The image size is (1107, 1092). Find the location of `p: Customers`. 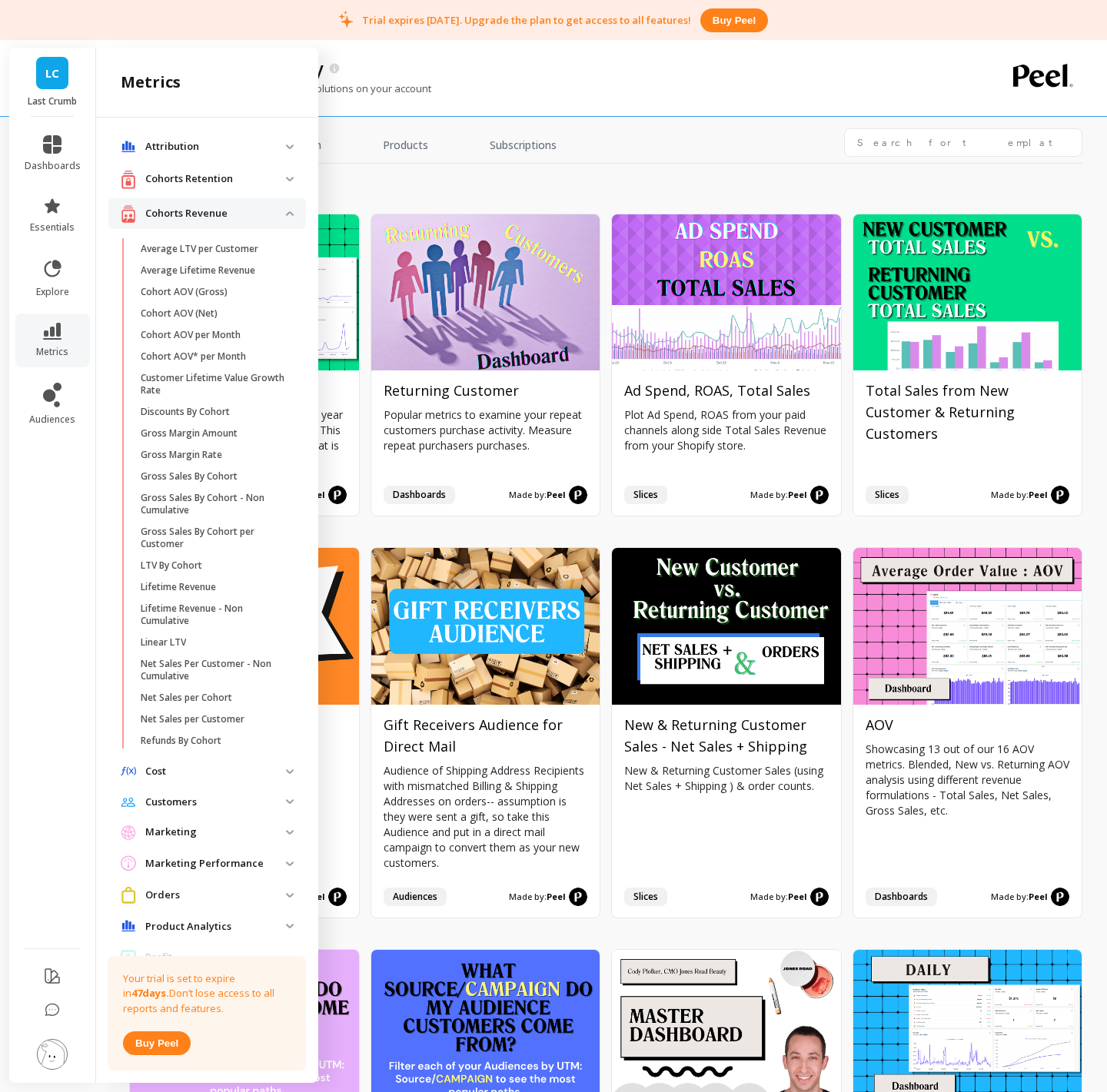

p: Customers is located at coordinates (216, 802).